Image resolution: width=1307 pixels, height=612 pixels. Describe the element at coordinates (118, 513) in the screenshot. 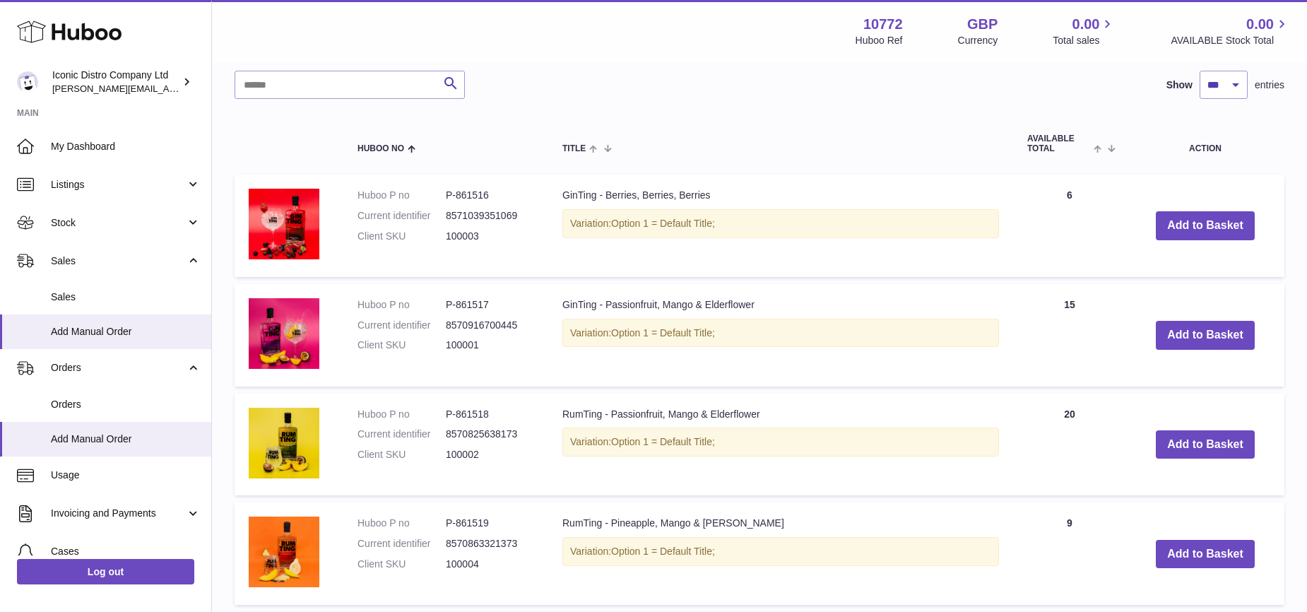

I see `span: Invoicing and Payments` at that location.